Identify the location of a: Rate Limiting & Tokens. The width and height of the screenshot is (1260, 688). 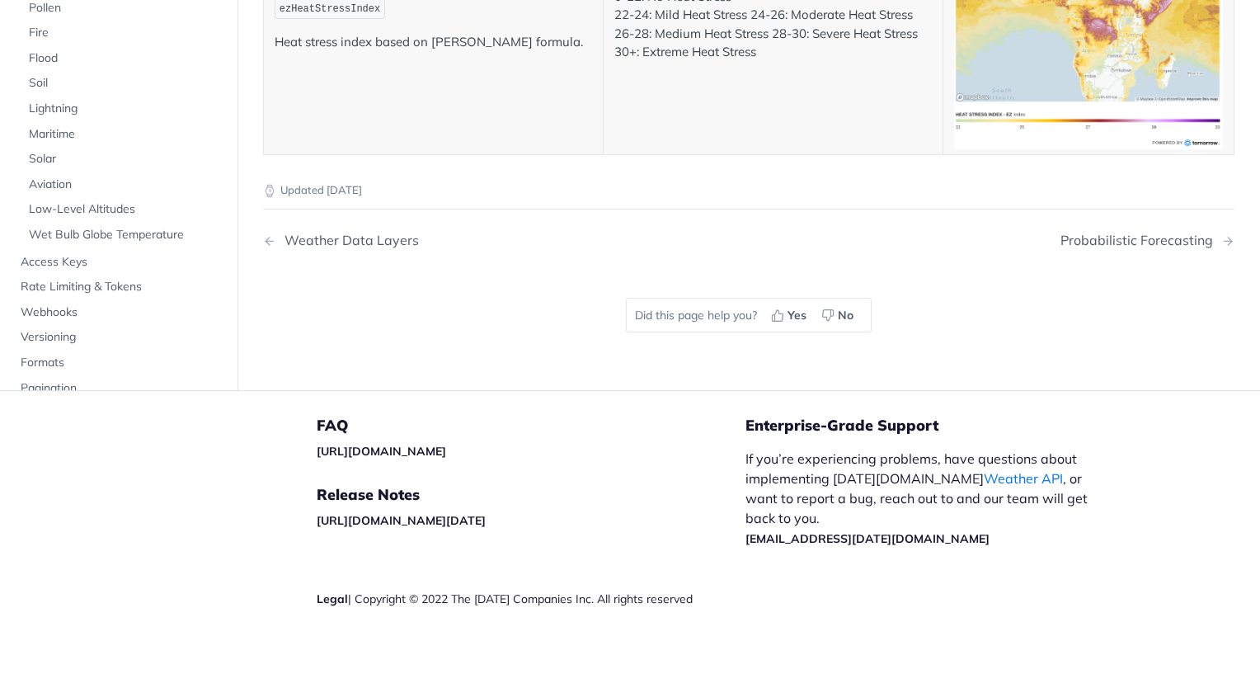
(119, 288).